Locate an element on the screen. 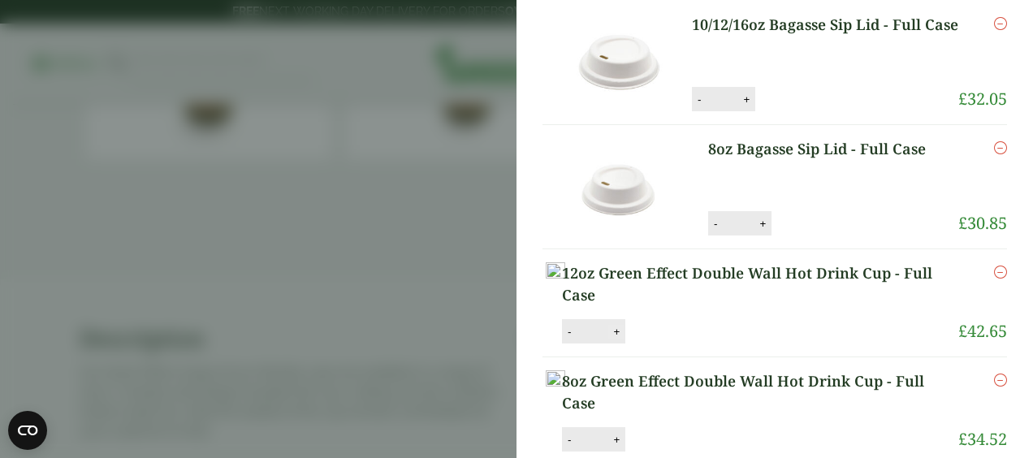 The image size is (1033, 458). bdi: 32.05 is located at coordinates (983, 98).